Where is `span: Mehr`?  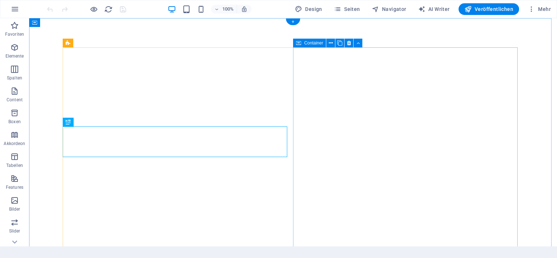 span: Mehr is located at coordinates (539, 9).